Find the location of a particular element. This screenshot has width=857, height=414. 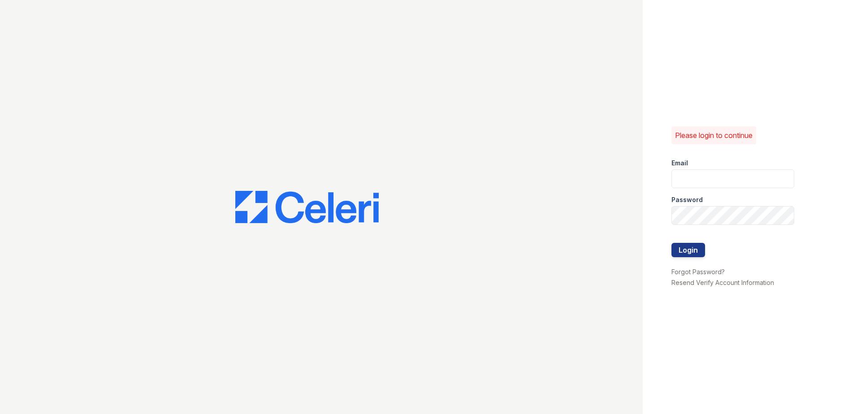

a: Forgot Password? is located at coordinates (698, 272).